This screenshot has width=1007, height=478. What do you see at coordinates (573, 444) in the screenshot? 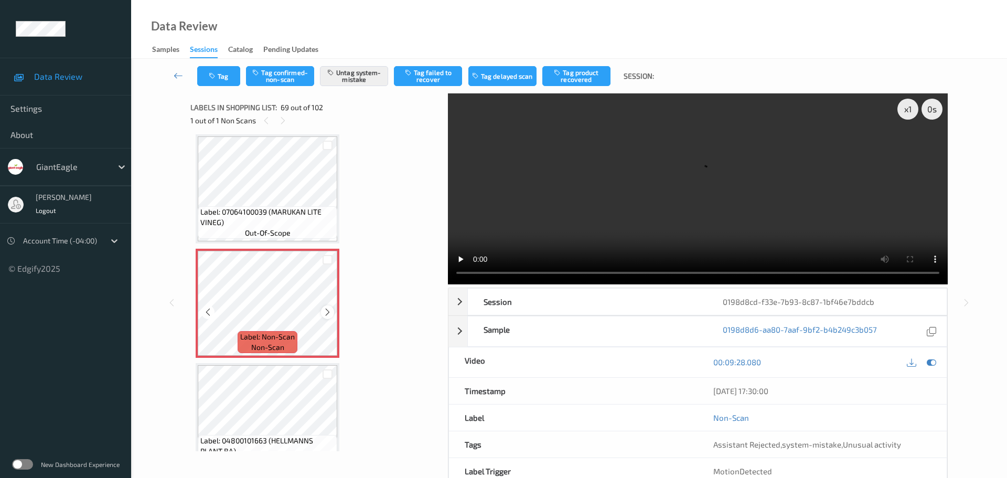
I see `div: Tags` at bounding box center [573, 444].